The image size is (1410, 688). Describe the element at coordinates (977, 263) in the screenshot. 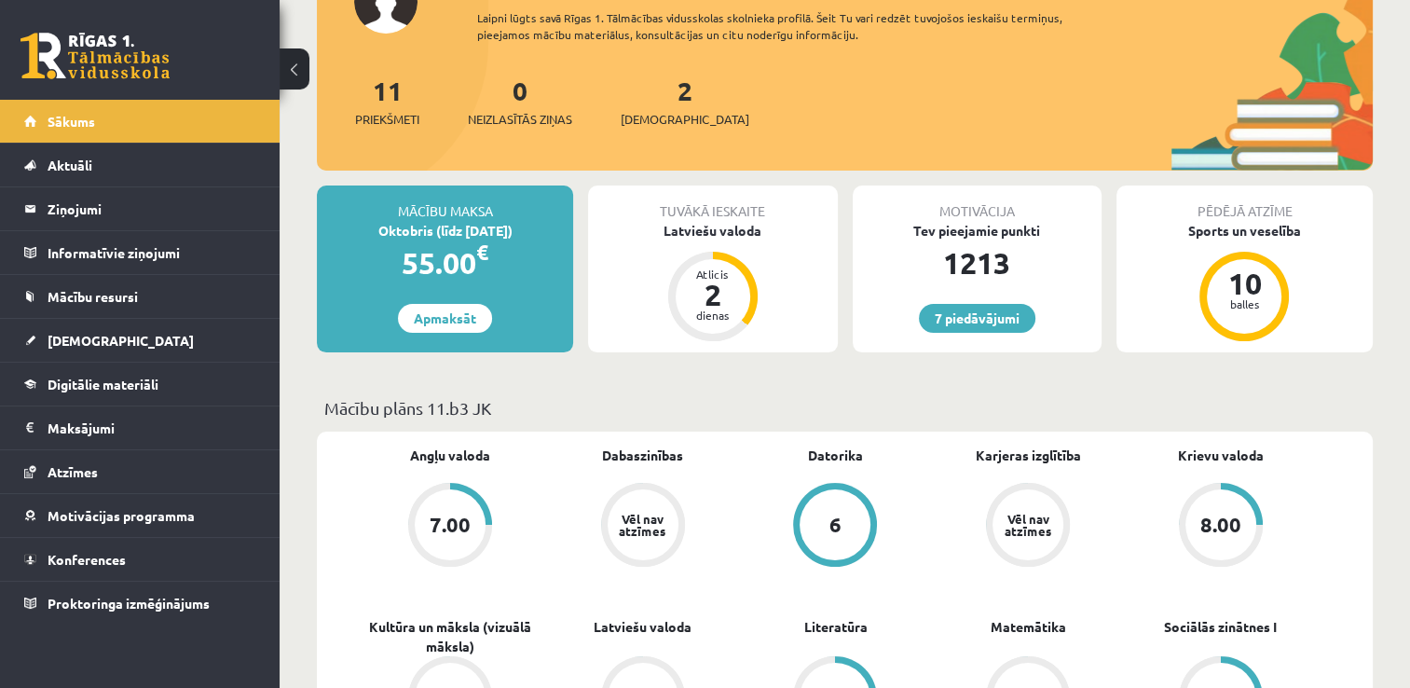

I see `div: 1213` at that location.